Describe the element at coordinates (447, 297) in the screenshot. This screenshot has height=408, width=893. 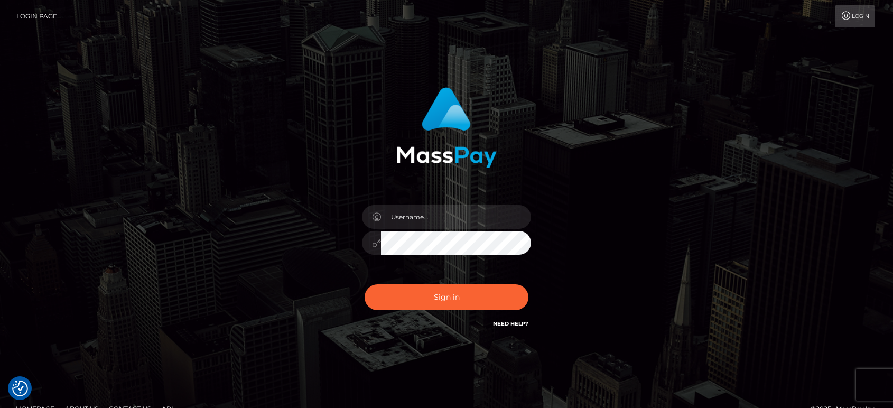
I see `button: Sign in` at that location.